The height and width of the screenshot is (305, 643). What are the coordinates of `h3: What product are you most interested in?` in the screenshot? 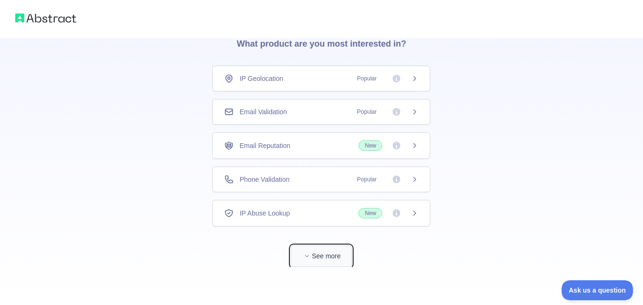 It's located at (321, 42).